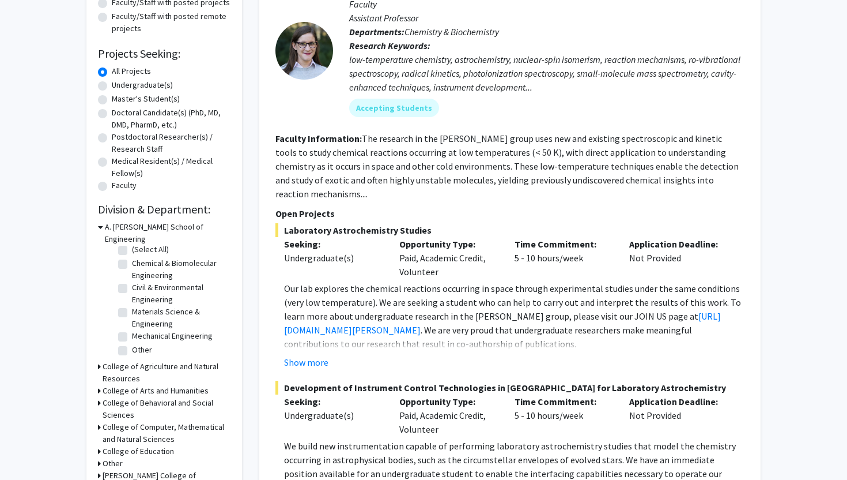  Describe the element at coordinates (171, 119) in the screenshot. I see `label: Doctoral Candidate(s) (PhD, MD, DMD, PharmD, etc.)` at that location.